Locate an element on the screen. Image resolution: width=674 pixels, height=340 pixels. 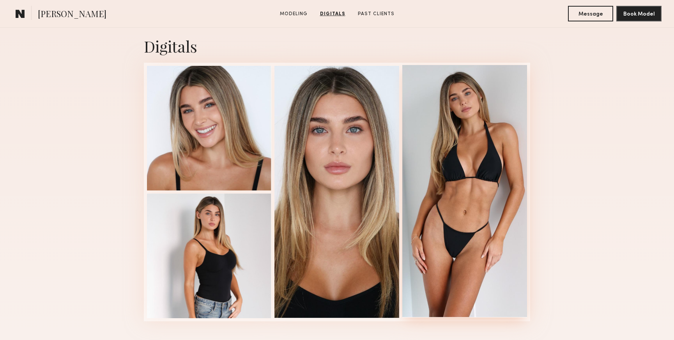
a: Modeling is located at coordinates (294, 14).